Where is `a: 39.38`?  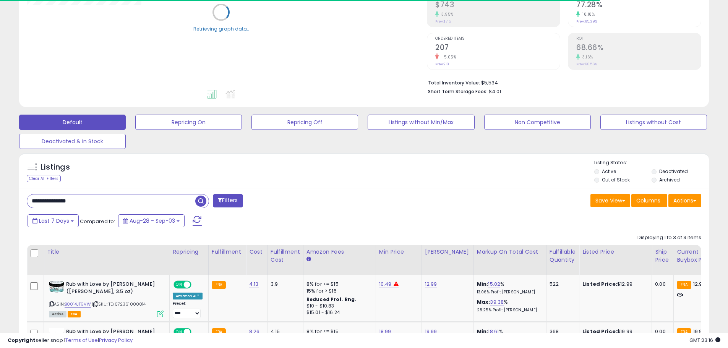
a: 39.38 is located at coordinates (497, 302).